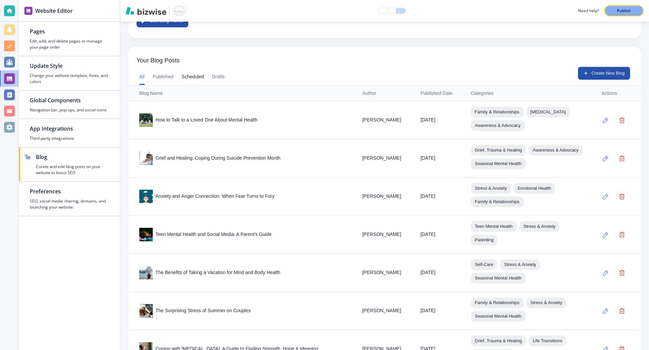 The width and height of the screenshot is (649, 350). Describe the element at coordinates (72, 157) in the screenshot. I see `h2: Blog` at that location.